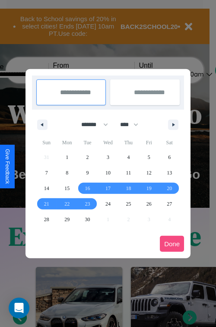 The height and width of the screenshot is (327, 216). I want to click on button: 30, so click(87, 219).